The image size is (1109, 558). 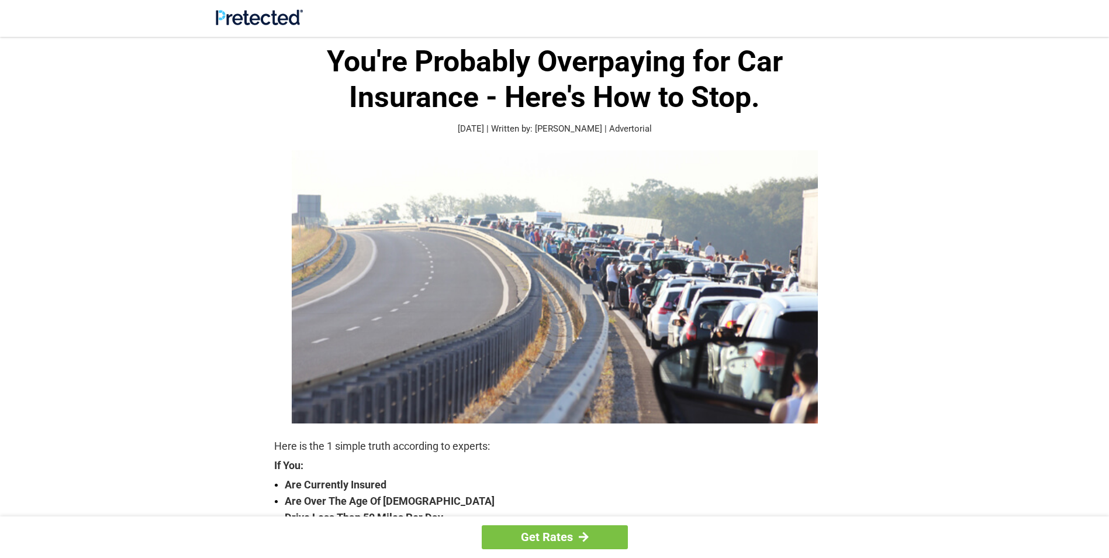 I want to click on a: Site Logo, so click(x=259, y=22).